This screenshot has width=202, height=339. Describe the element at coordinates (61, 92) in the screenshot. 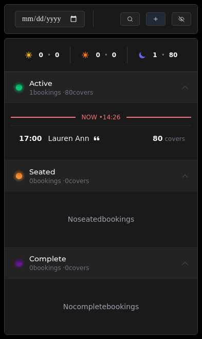

I see `p: 1 bookings · 80 covers` at that location.